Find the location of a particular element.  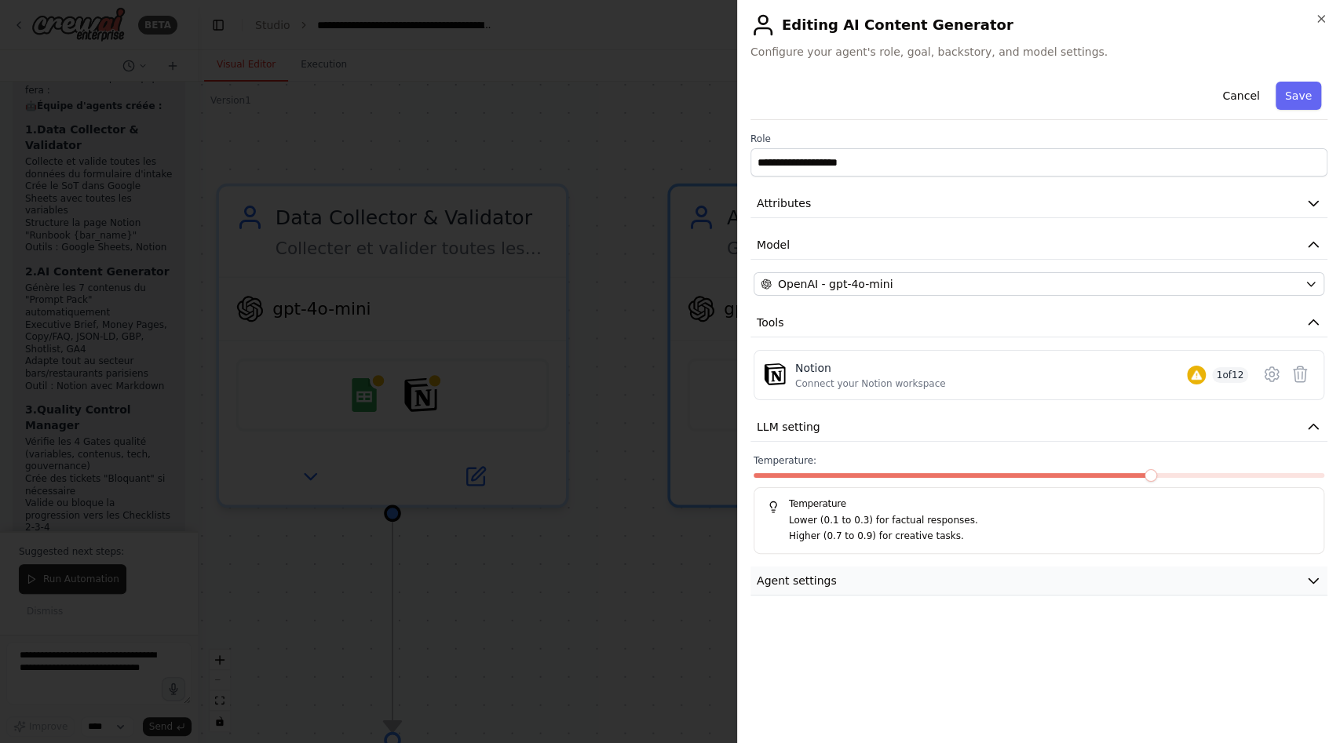

button: Attributes is located at coordinates (1038, 203).